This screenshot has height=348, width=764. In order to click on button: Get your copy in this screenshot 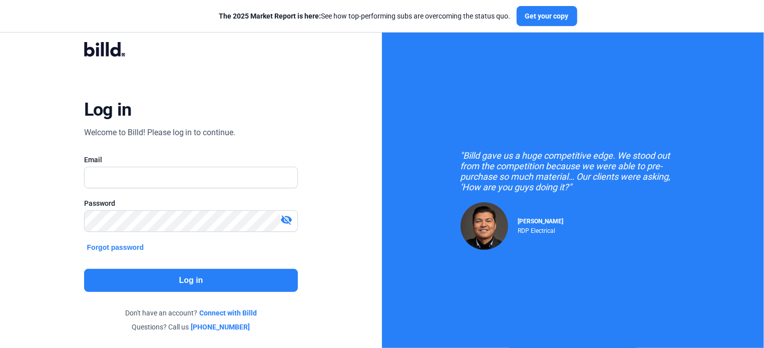, I will do `click(547, 16)`.